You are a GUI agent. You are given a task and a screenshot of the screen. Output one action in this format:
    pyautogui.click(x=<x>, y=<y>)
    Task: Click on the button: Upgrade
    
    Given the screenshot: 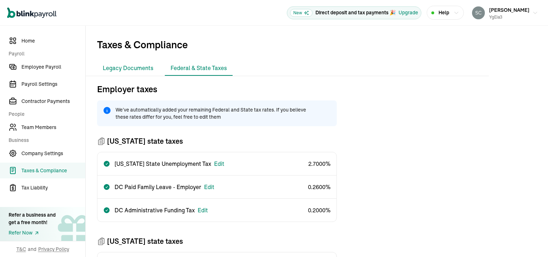 What is the action you would take?
    pyautogui.click(x=408, y=12)
    